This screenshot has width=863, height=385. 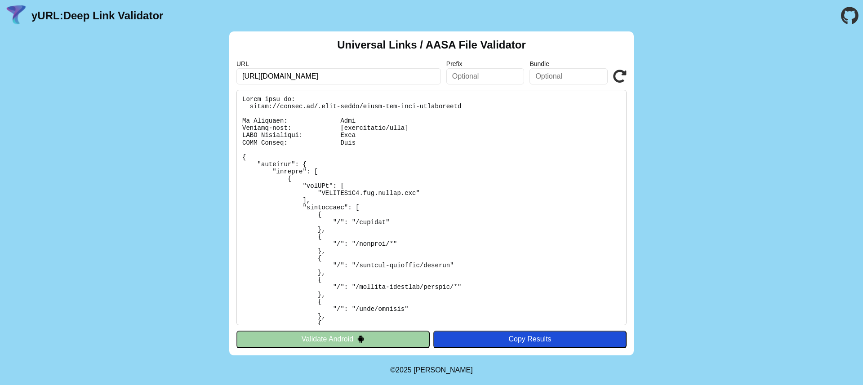 What do you see at coordinates (443, 370) in the screenshot?
I see `a: Michael Ibragimchayev's Personal Site` at bounding box center [443, 370].